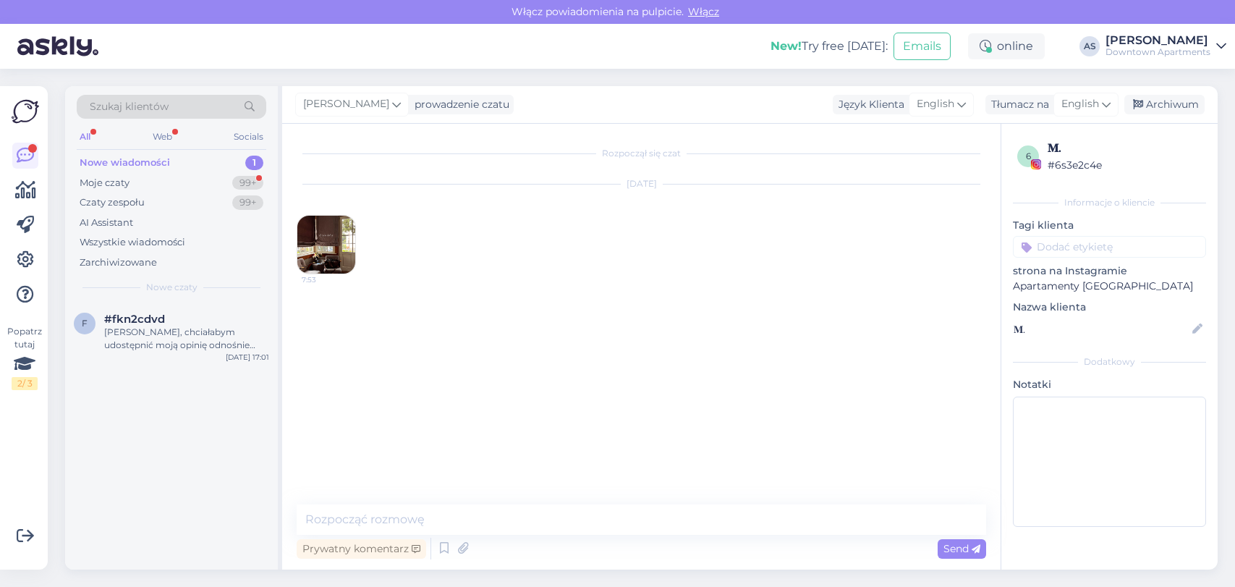 This screenshot has width=1235, height=587. What do you see at coordinates (1110, 225) in the screenshot?
I see `p: Tagi klienta` at bounding box center [1110, 225].